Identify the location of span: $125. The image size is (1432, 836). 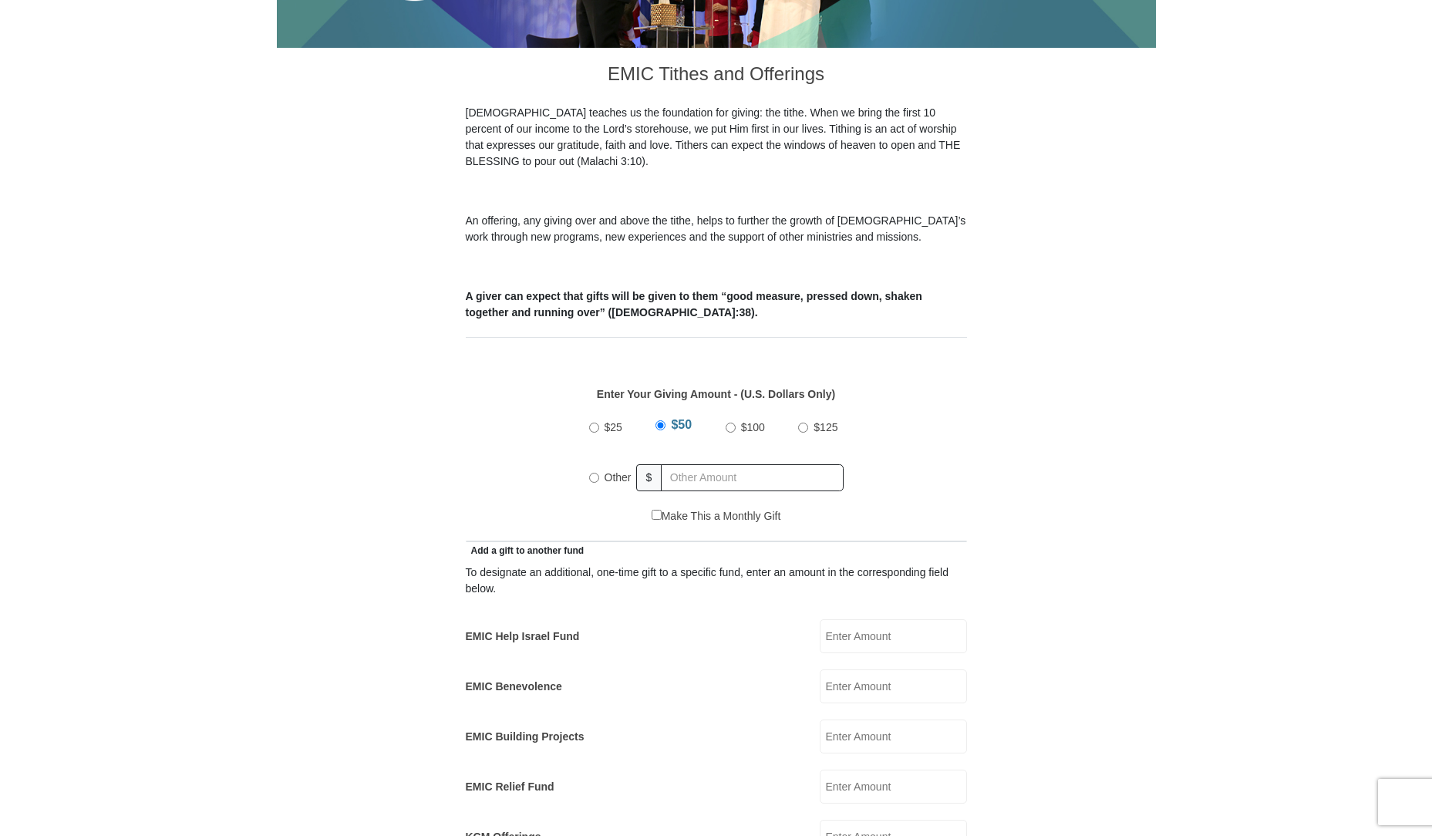
(825, 427).